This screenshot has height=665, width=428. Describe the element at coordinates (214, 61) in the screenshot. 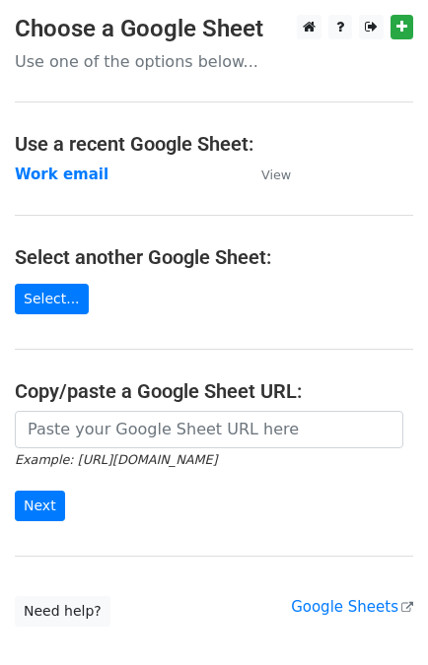

I see `p: Use one of the options below...` at that location.